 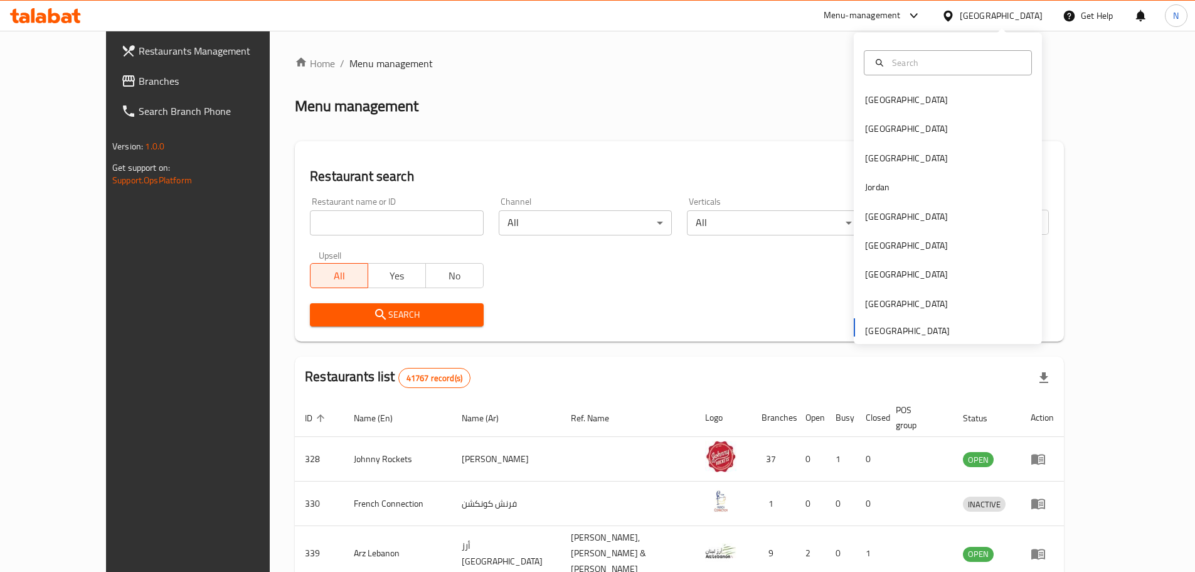 What do you see at coordinates (141, 168) in the screenshot?
I see `span: Get support on:` at bounding box center [141, 168].